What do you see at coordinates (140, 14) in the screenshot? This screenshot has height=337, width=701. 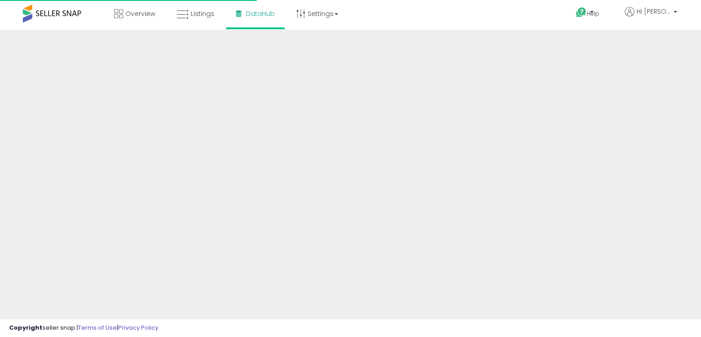 I see `span: Overview` at bounding box center [140, 14].